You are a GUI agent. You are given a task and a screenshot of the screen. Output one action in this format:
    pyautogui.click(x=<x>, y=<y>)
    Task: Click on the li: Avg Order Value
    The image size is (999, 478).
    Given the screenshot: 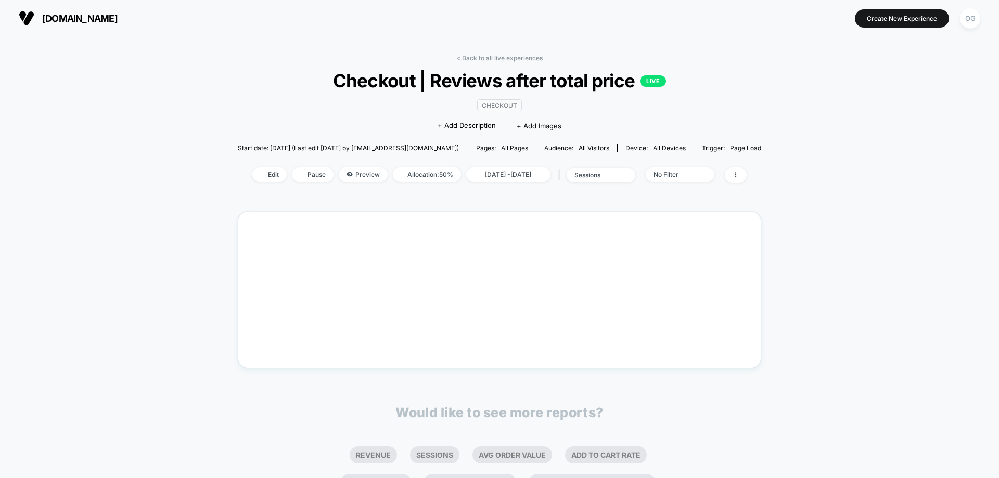 What is the action you would take?
    pyautogui.click(x=512, y=455)
    